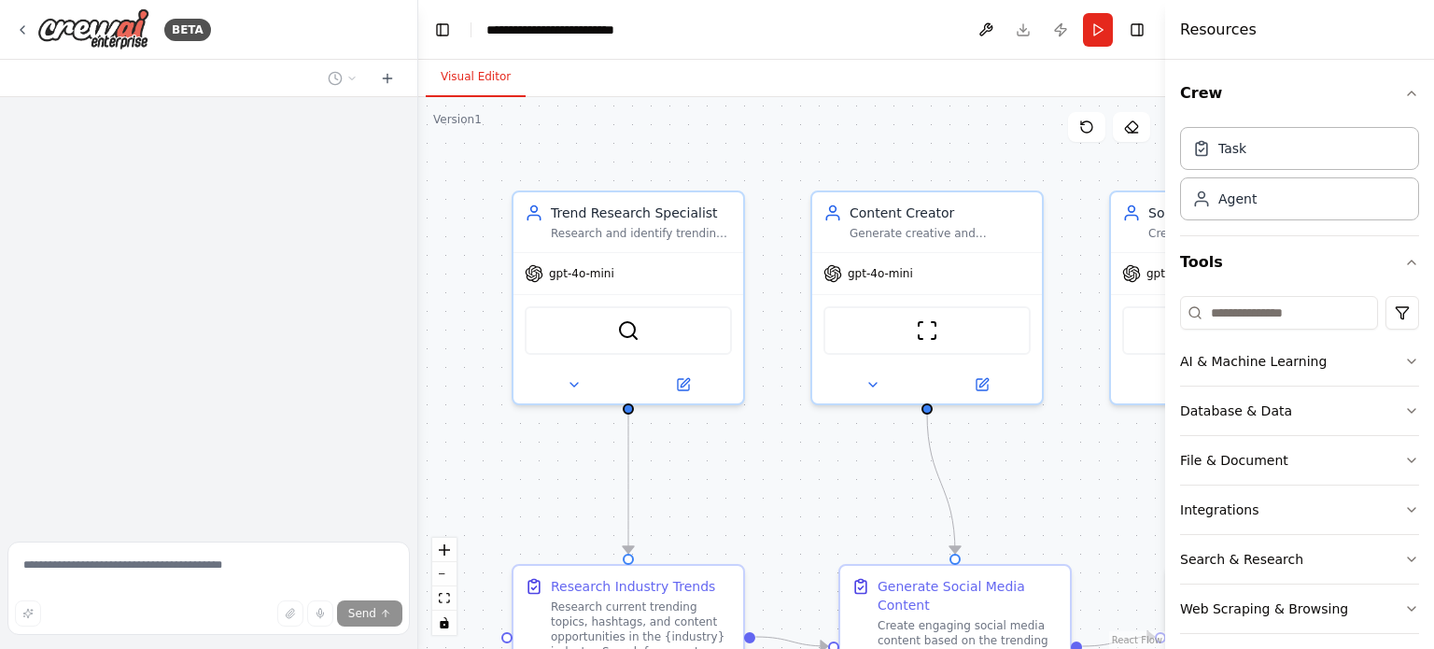  What do you see at coordinates (1232, 148) in the screenshot?
I see `div: Task` at bounding box center [1232, 148].